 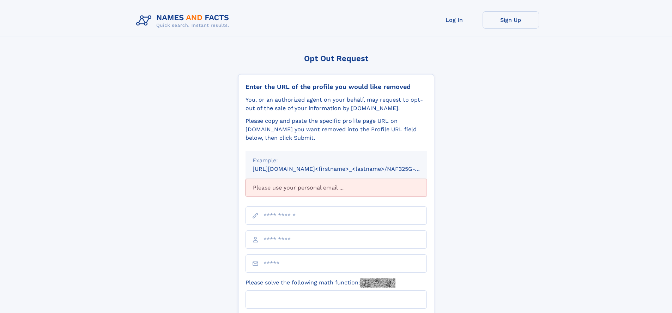 I want to click on div: Enter the URL of the profile you would like removed, so click(x=336, y=87).